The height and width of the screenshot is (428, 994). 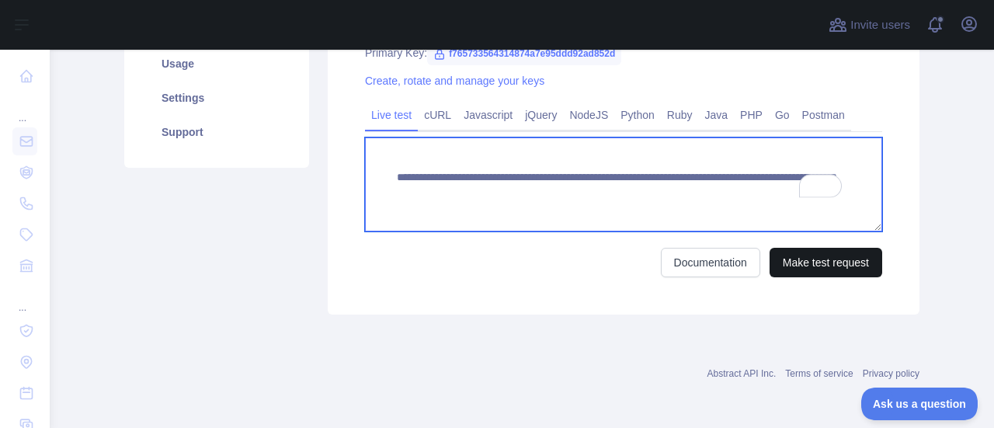 What do you see at coordinates (880, 25) in the screenshot?
I see `span: Invite users` at bounding box center [880, 25].